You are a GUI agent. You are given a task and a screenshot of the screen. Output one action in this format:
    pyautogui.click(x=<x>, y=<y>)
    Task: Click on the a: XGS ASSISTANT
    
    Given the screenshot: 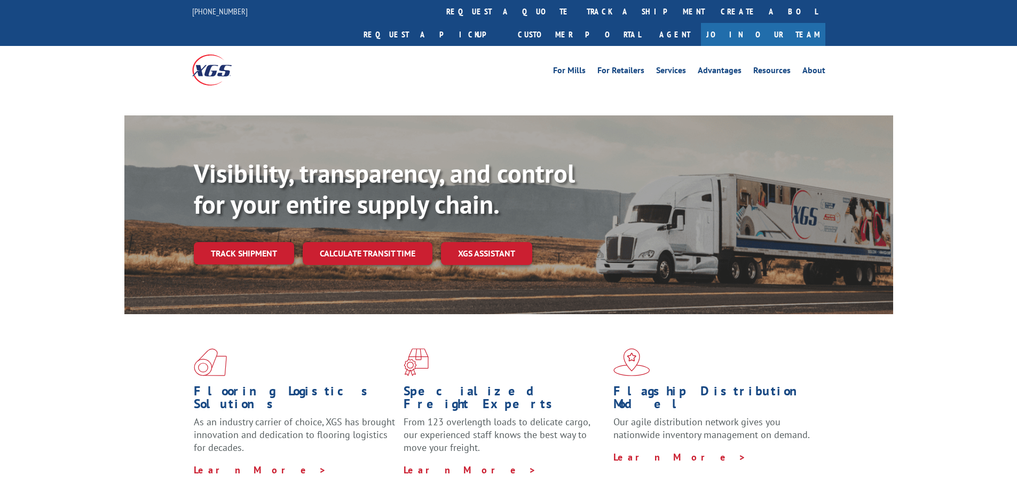 What is the action you would take?
    pyautogui.click(x=487, y=253)
    